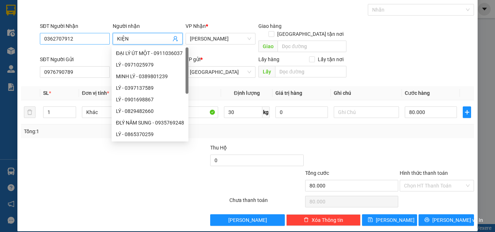  I want to click on span: Gửi:, so click(12, 10).